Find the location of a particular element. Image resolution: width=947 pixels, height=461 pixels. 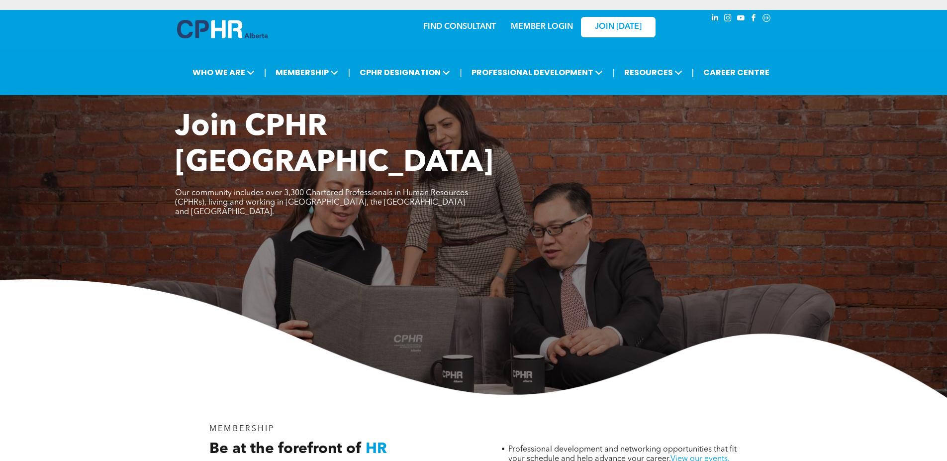

a: CAREER CENTRE is located at coordinates (736, 72).